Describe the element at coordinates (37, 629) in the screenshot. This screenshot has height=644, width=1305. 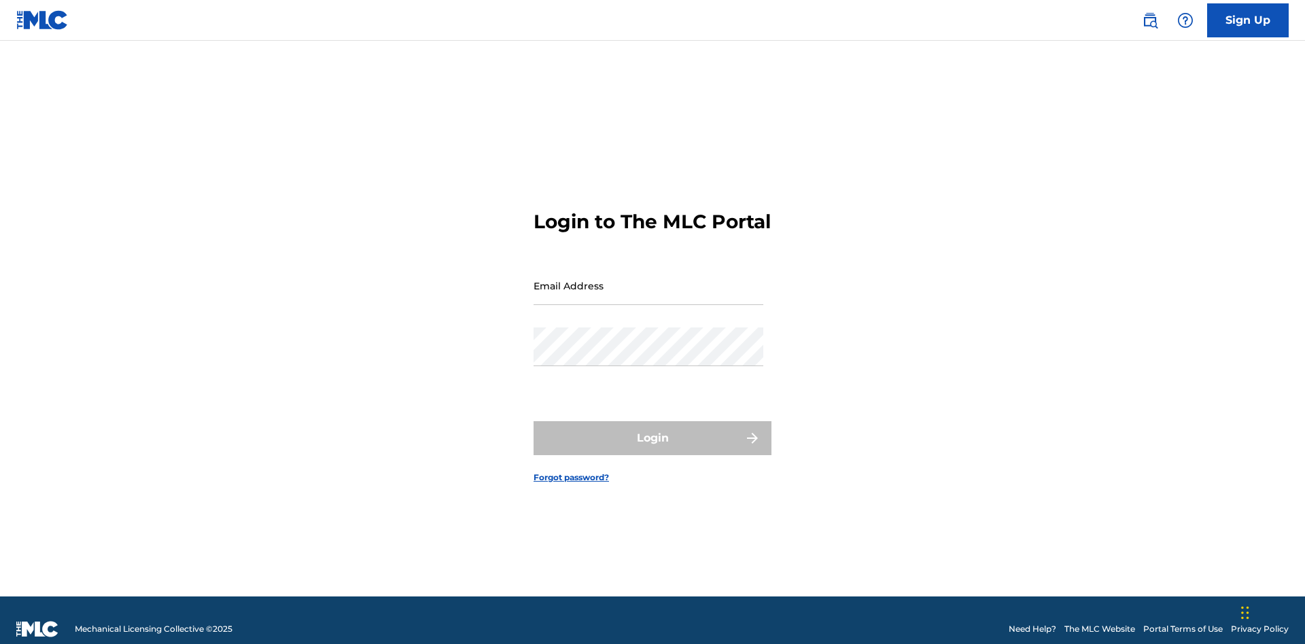
I see `img: logo` at that location.